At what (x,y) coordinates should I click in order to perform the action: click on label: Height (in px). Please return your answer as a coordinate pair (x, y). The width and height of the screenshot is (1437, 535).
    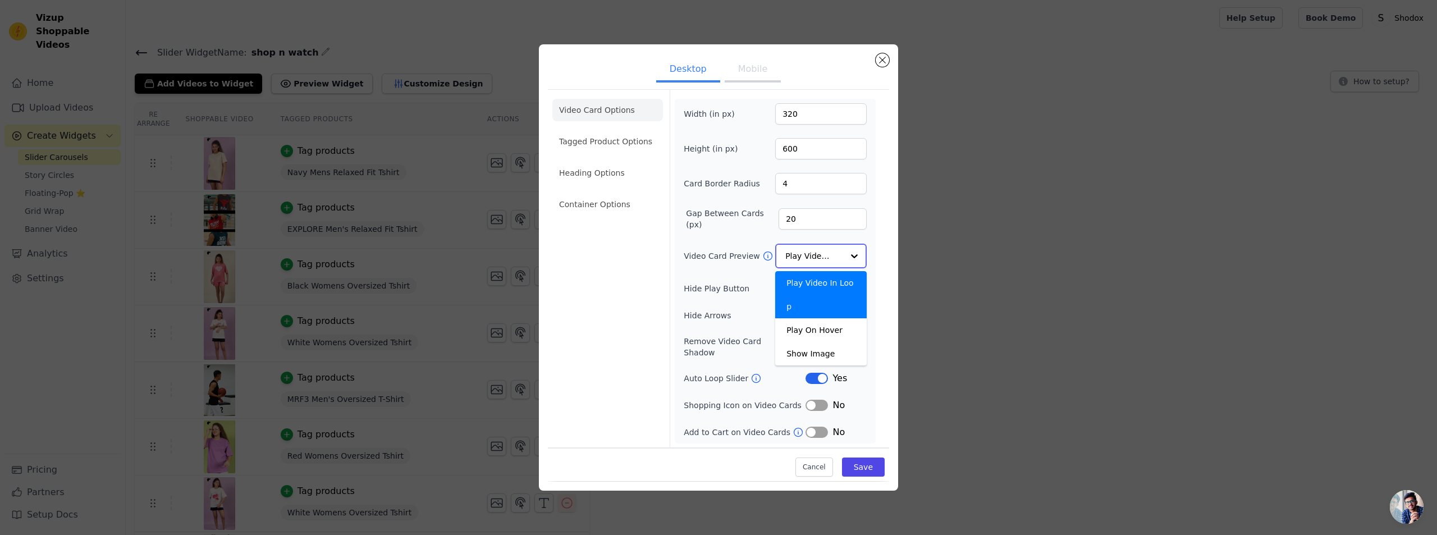
    Looking at the image, I should click on (714, 149).